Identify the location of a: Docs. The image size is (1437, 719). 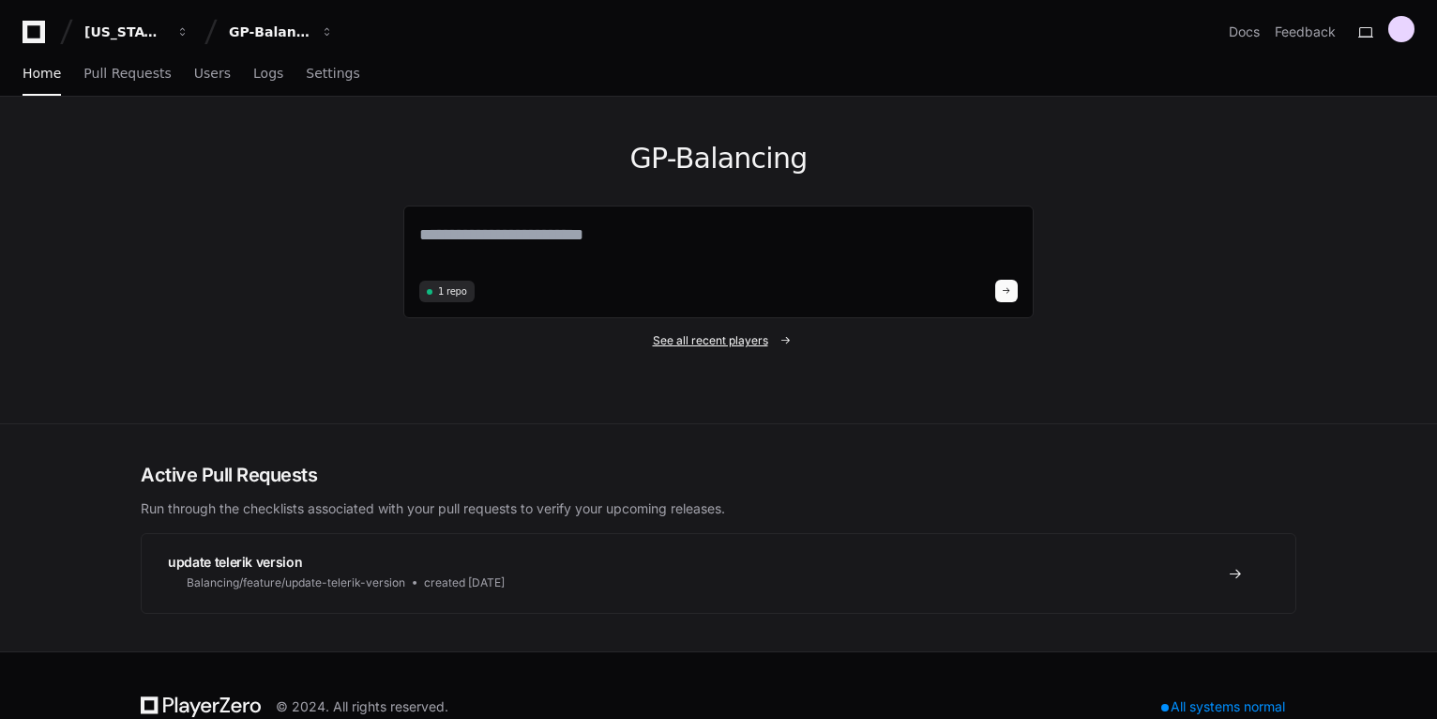
(1244, 32).